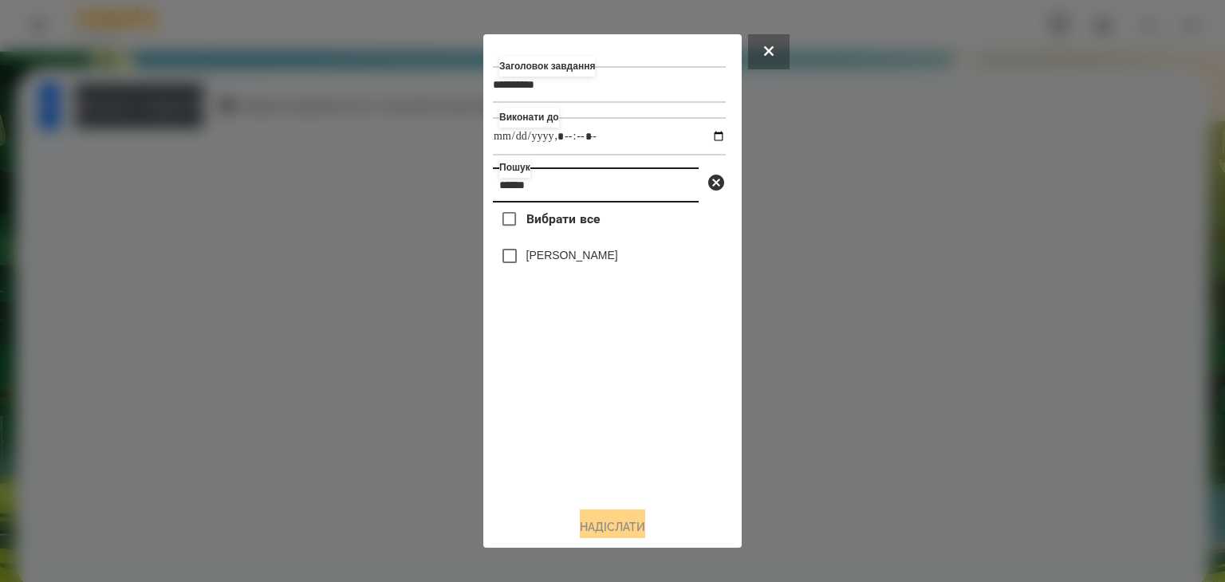 This screenshot has width=1225, height=582. What do you see at coordinates (547, 66) in the screenshot?
I see `label: Заголовок завдання` at bounding box center [547, 66].